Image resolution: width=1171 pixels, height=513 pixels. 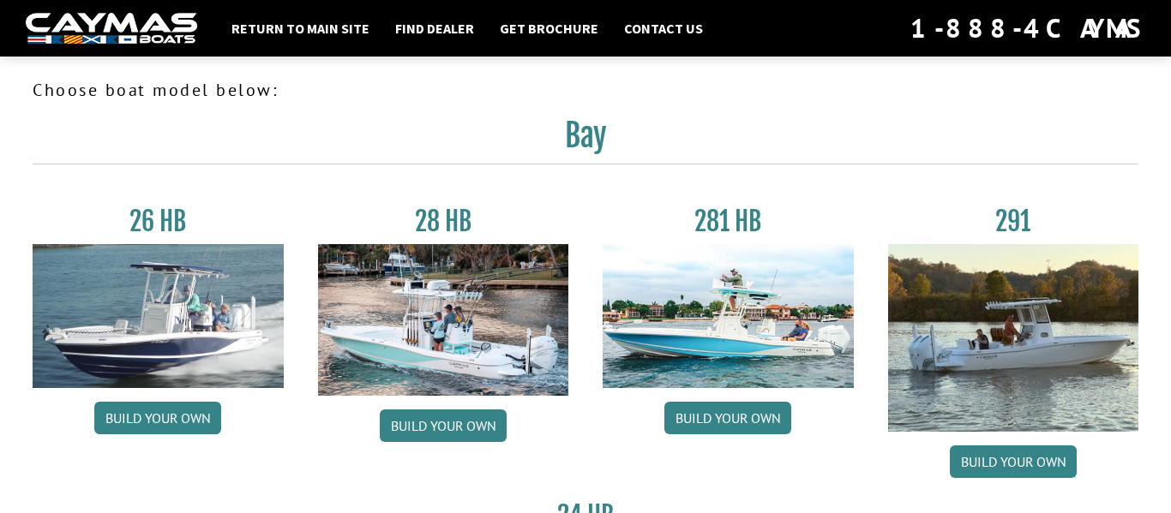 I want to click on img: 291_Thumbnail.jpg, so click(x=1013, y=338).